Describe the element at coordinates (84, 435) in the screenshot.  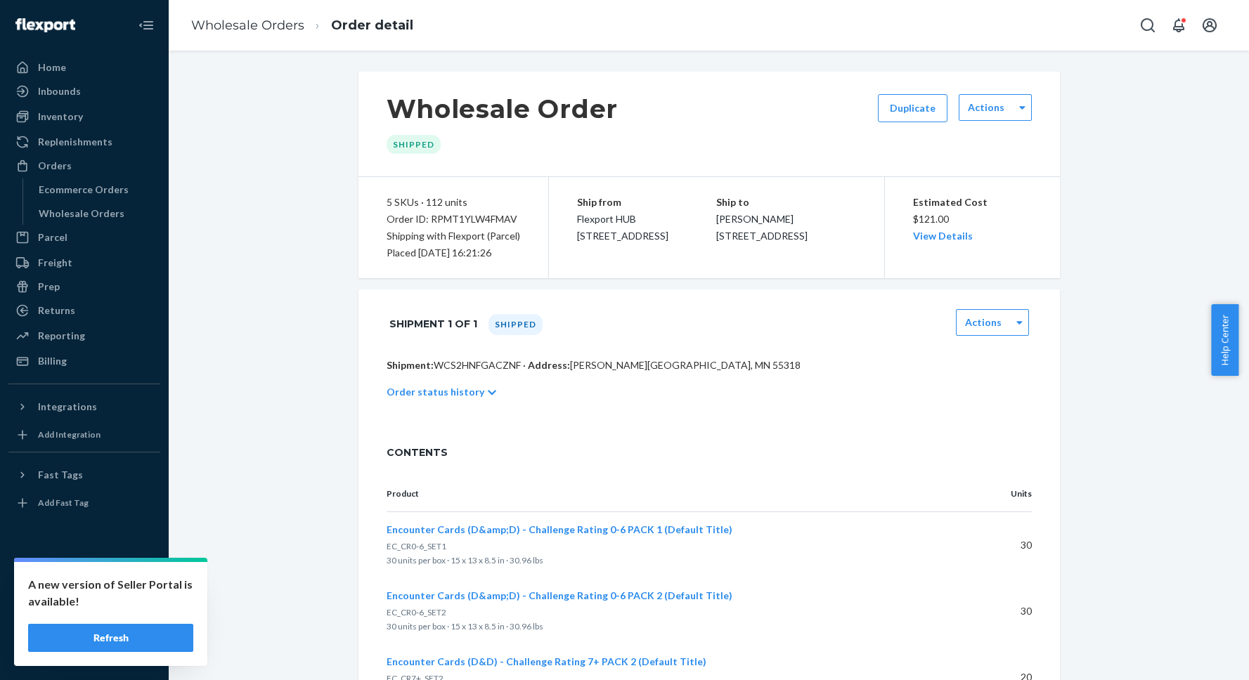
I see `a: Add Integration` at that location.